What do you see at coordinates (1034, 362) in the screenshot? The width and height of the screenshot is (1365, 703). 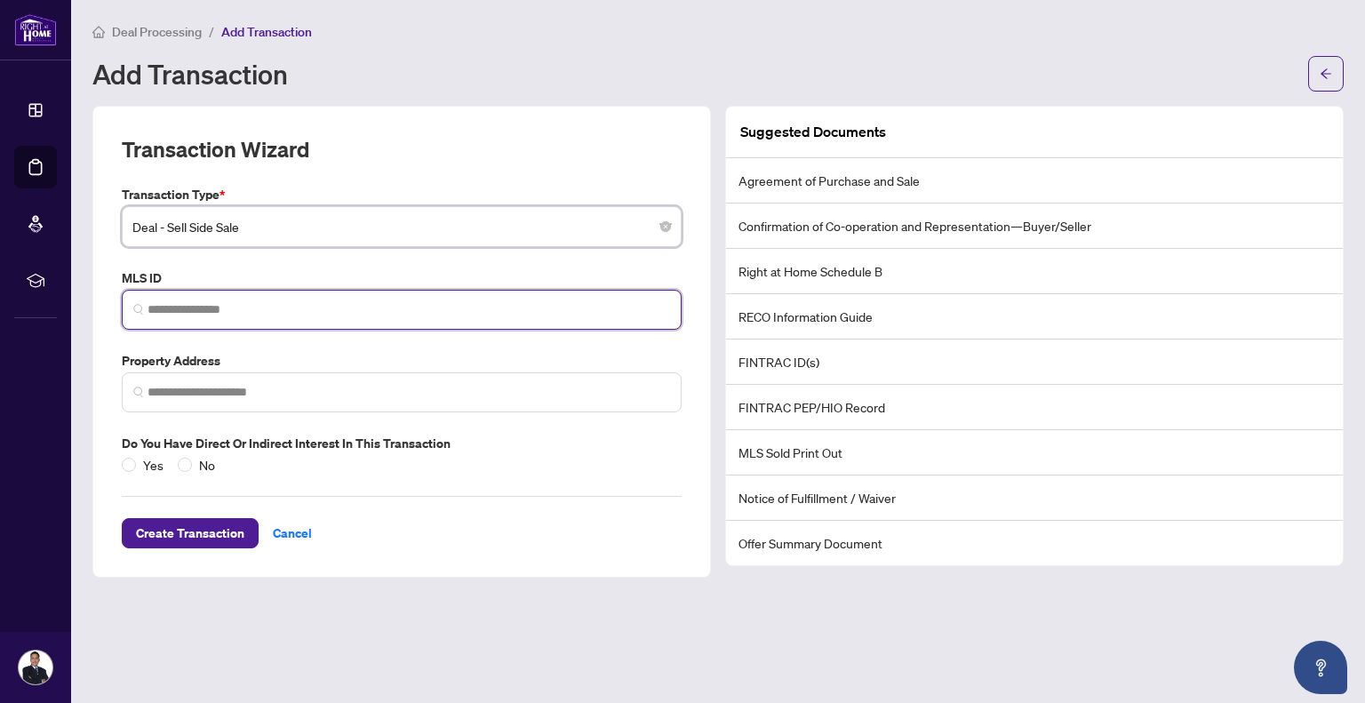 I see `li: FINTRAC ID(s)` at bounding box center [1034, 362].